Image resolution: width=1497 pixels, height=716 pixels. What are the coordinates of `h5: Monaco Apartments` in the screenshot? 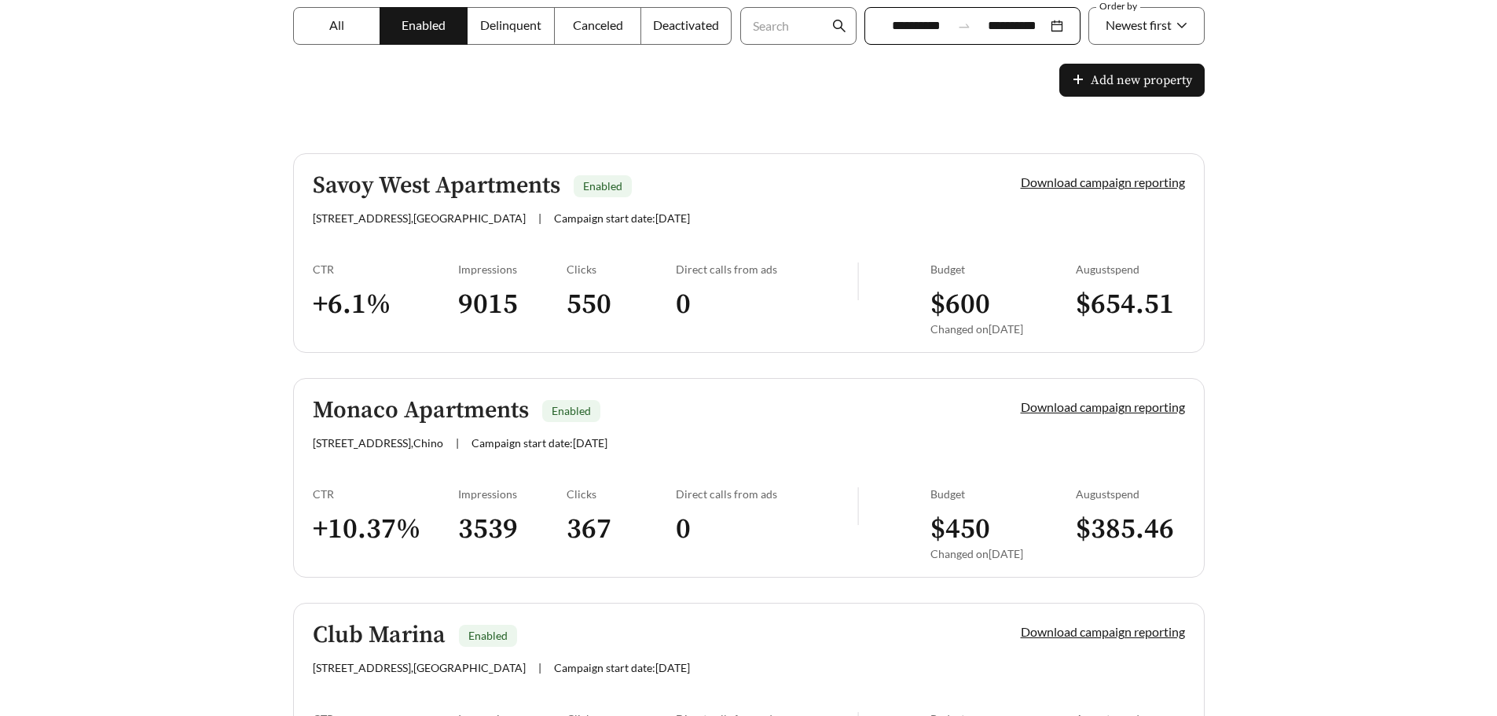 It's located at (420, 410).